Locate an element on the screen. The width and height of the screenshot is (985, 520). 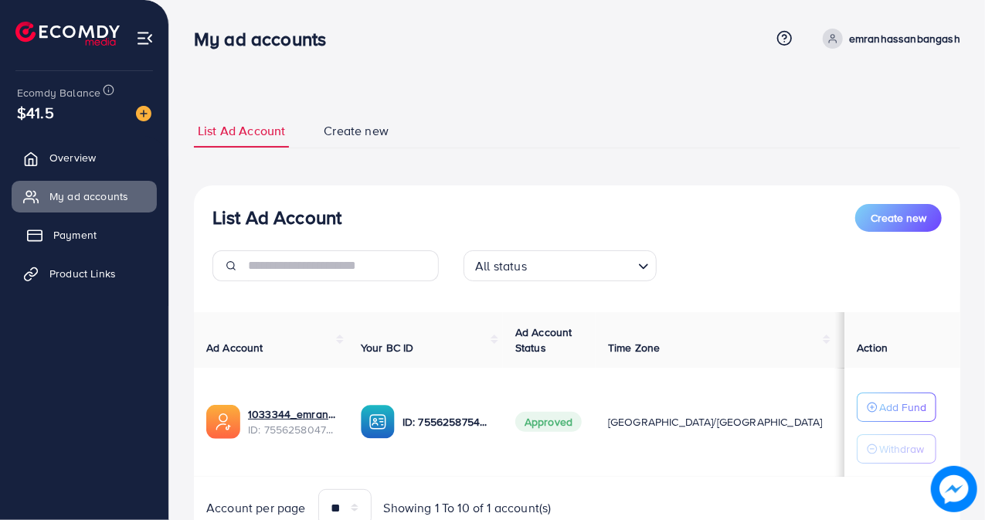
span: Product Links is located at coordinates (83, 274).